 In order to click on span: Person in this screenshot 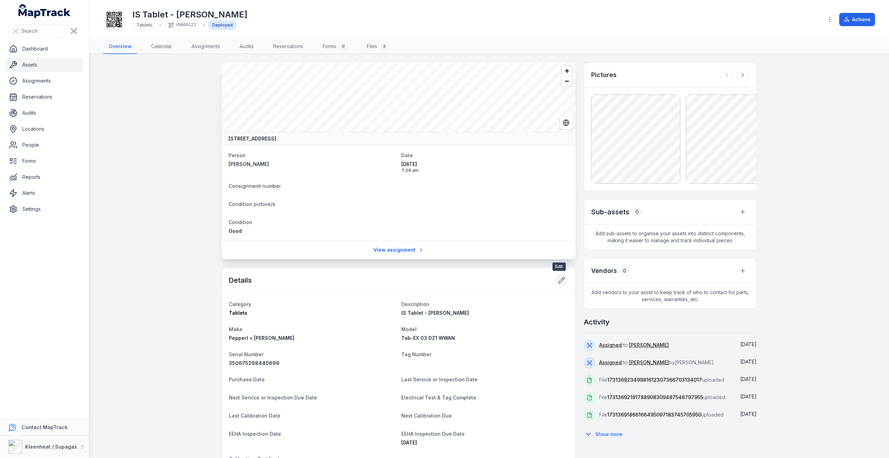, I will do `click(237, 155)`.